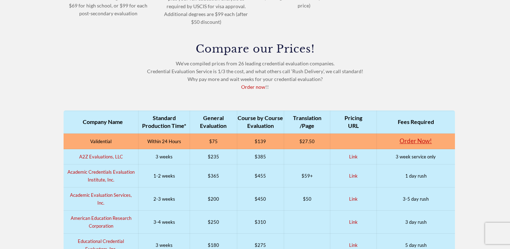 The height and width of the screenshot is (249, 510). Describe the element at coordinates (101, 222) in the screenshot. I see `a: American Education Research Corporation` at that location.